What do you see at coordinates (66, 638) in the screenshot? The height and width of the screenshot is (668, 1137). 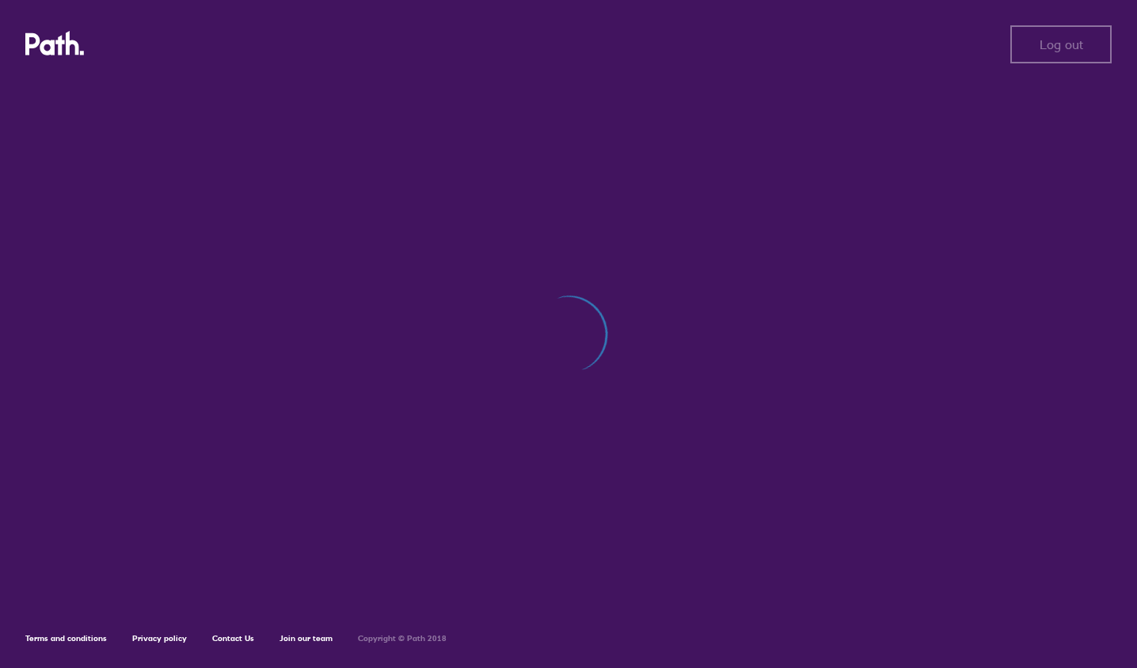 I see `a: Terms and conditions` at bounding box center [66, 638].